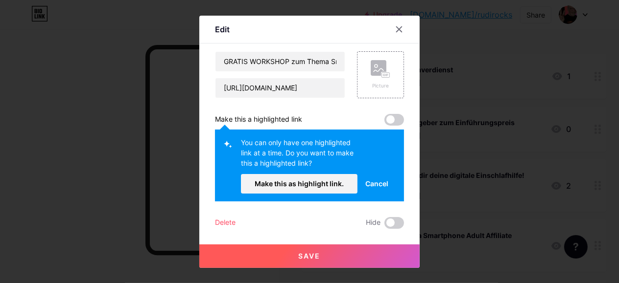  I want to click on span: Make this as highlight link., so click(299, 184).